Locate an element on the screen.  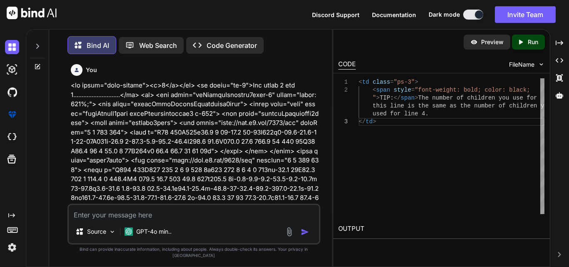
span: Discord Support is located at coordinates (336, 15).